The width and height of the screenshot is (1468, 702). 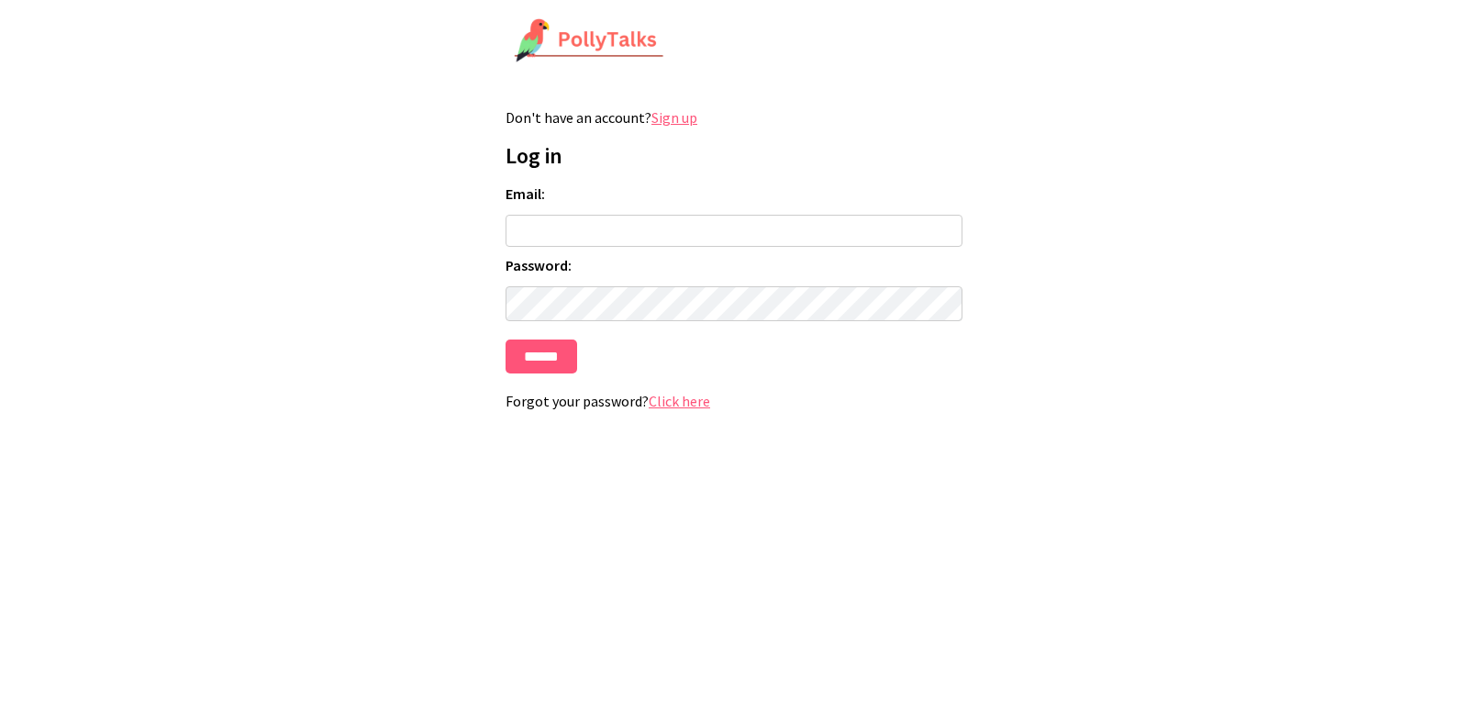 What do you see at coordinates (734, 117) in the screenshot?
I see `p: Don't have an account?` at bounding box center [734, 117].